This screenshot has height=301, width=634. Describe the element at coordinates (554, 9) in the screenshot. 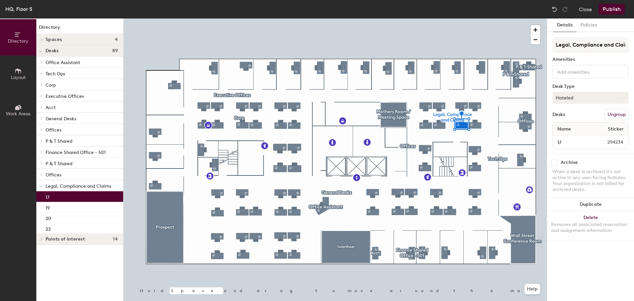

I see `img: Undo` at that location.